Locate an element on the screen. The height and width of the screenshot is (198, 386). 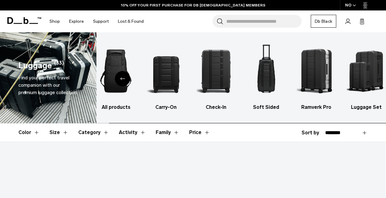
li: 4 / 6 is located at coordinates (266, 76).